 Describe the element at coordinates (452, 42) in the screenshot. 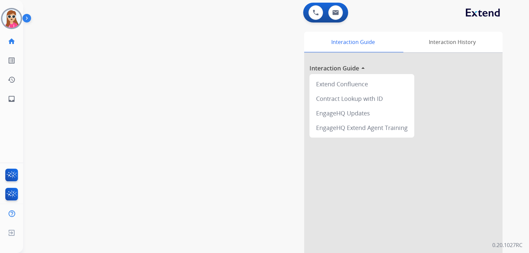

I see `div: Interaction History` at that location.